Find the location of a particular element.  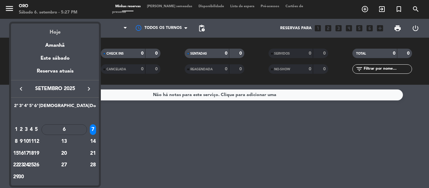

button: keyboard_arrow_left is located at coordinates (21, 89).